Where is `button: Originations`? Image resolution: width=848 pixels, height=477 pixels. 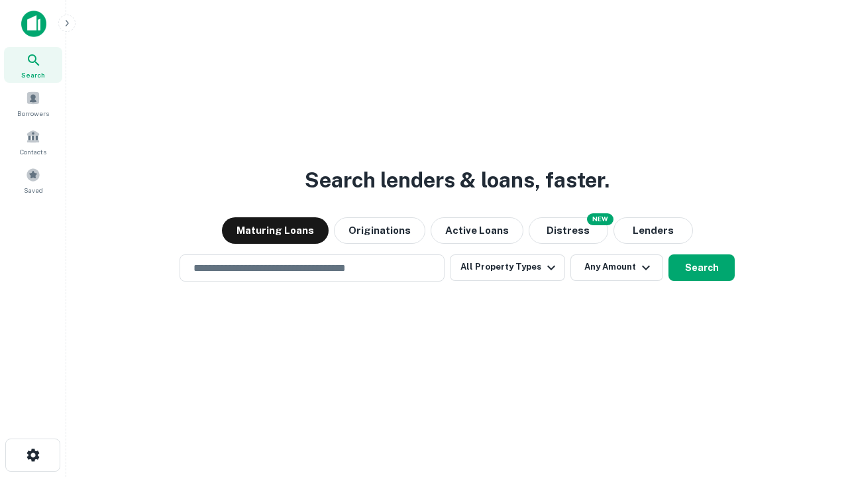 button: Originations is located at coordinates (380, 231).